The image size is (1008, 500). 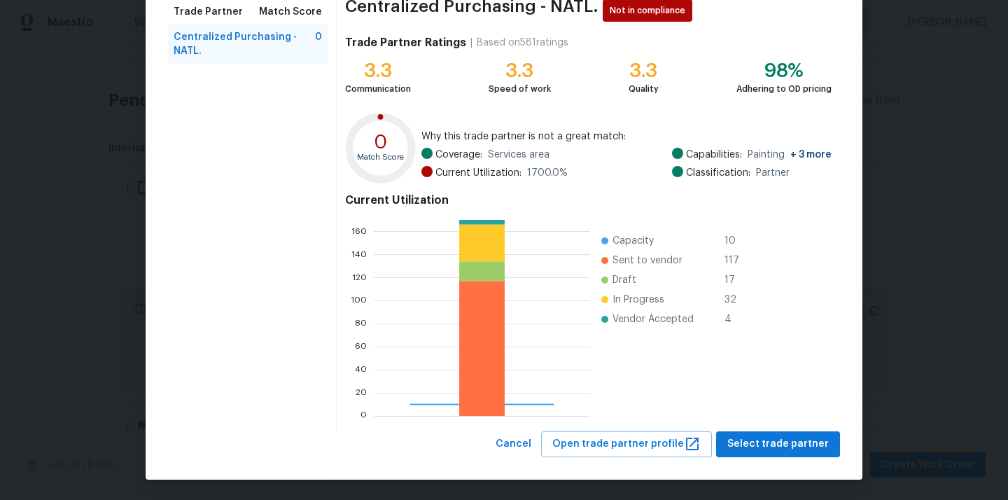 What do you see at coordinates (790, 155) in the screenshot?
I see `span: Painting` at bounding box center [790, 155].